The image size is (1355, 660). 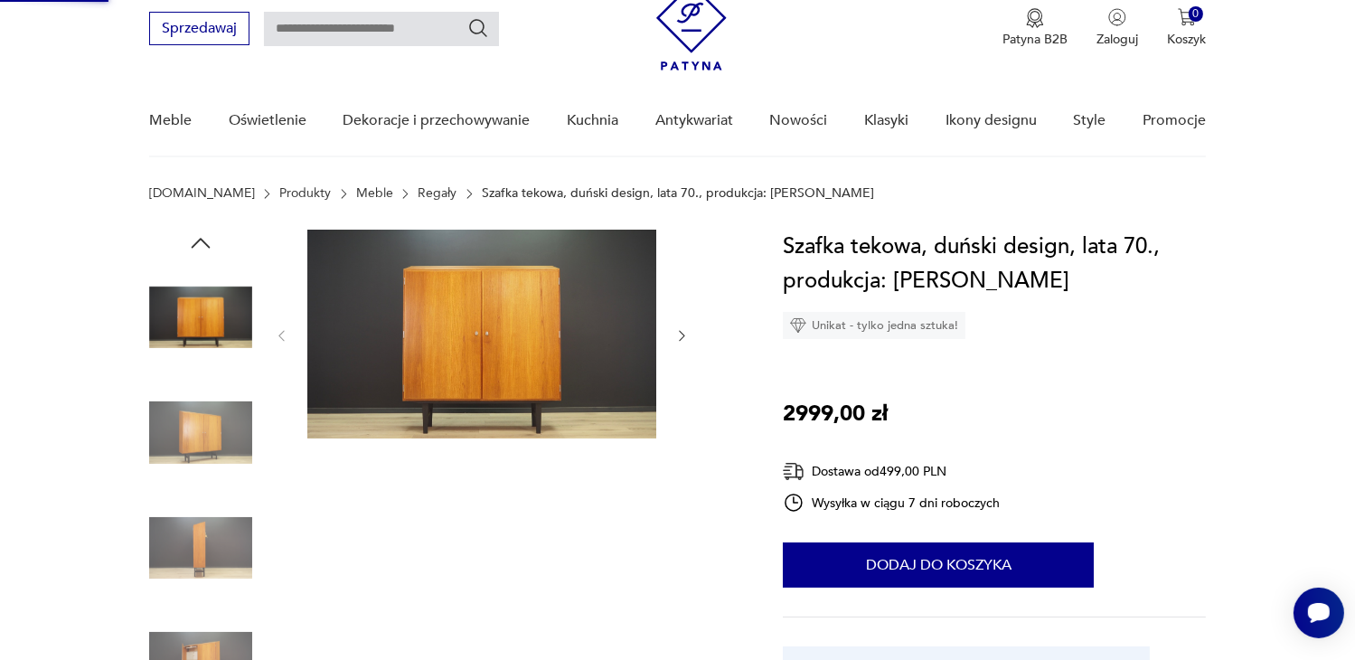 I want to click on a: Oświetlenie, so click(x=268, y=120).